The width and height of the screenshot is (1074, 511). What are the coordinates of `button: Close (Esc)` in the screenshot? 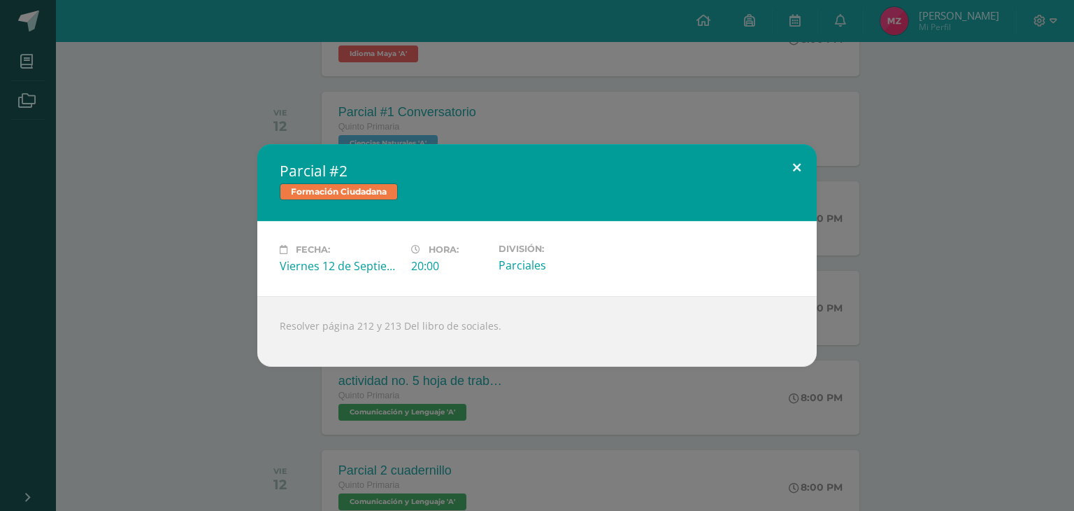 It's located at (797, 168).